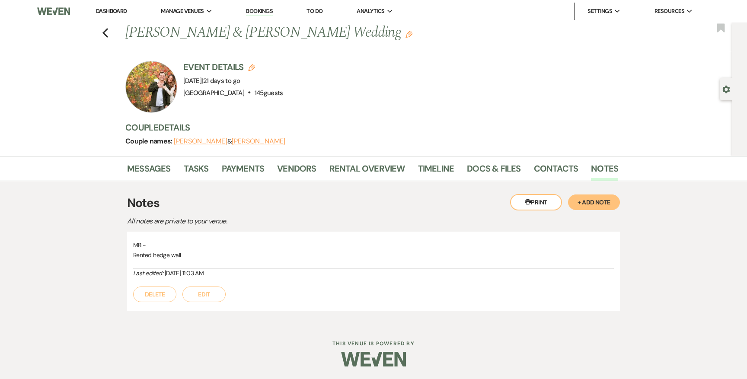 This screenshot has height=379, width=747. I want to click on a: Tasks, so click(196, 171).